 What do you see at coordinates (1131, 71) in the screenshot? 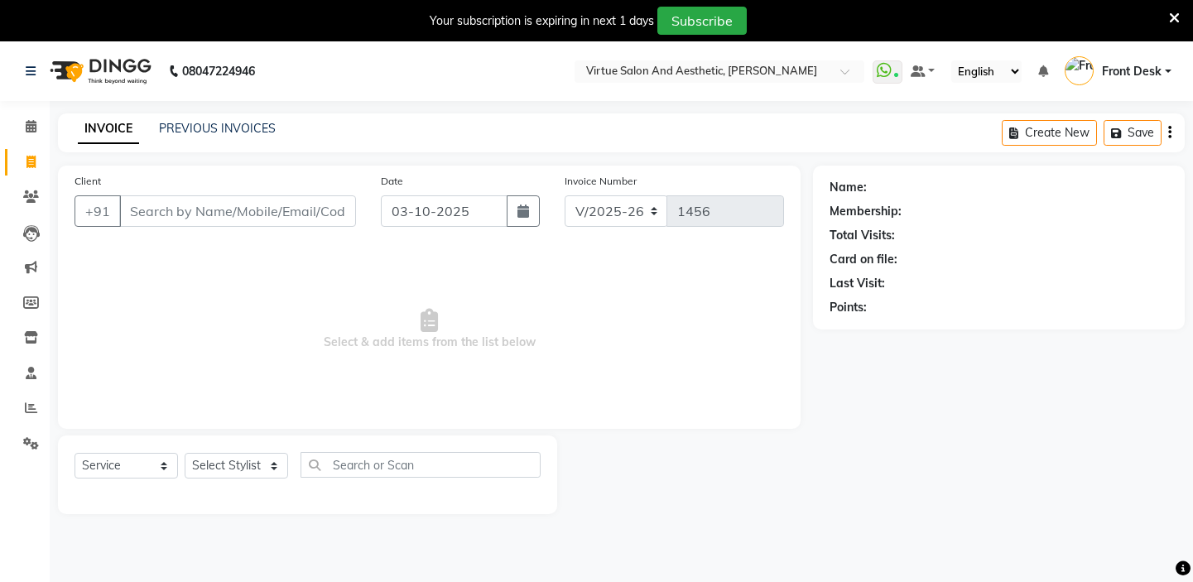
I see `span: Front Desk` at bounding box center [1131, 71].